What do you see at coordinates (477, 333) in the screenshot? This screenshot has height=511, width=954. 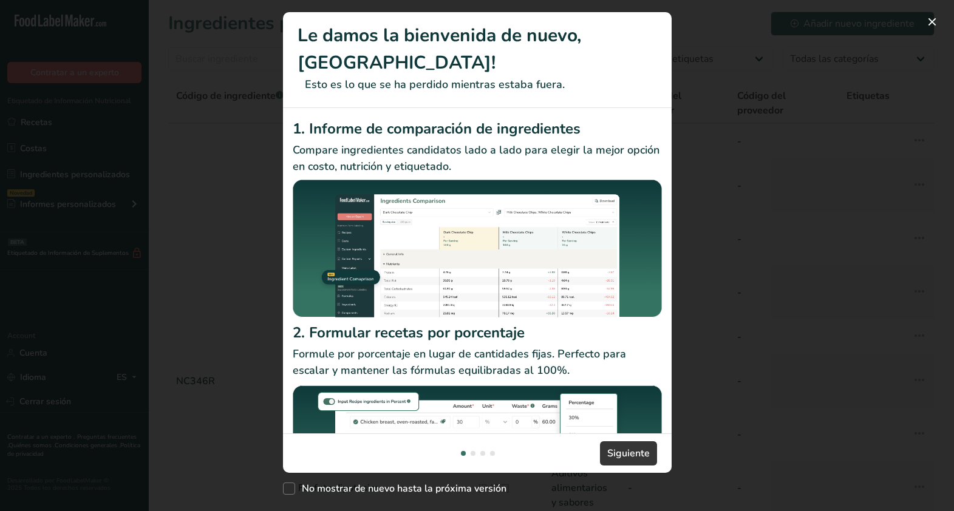 I see `h2: 2. Formular recetas por porcentaje` at bounding box center [477, 333].